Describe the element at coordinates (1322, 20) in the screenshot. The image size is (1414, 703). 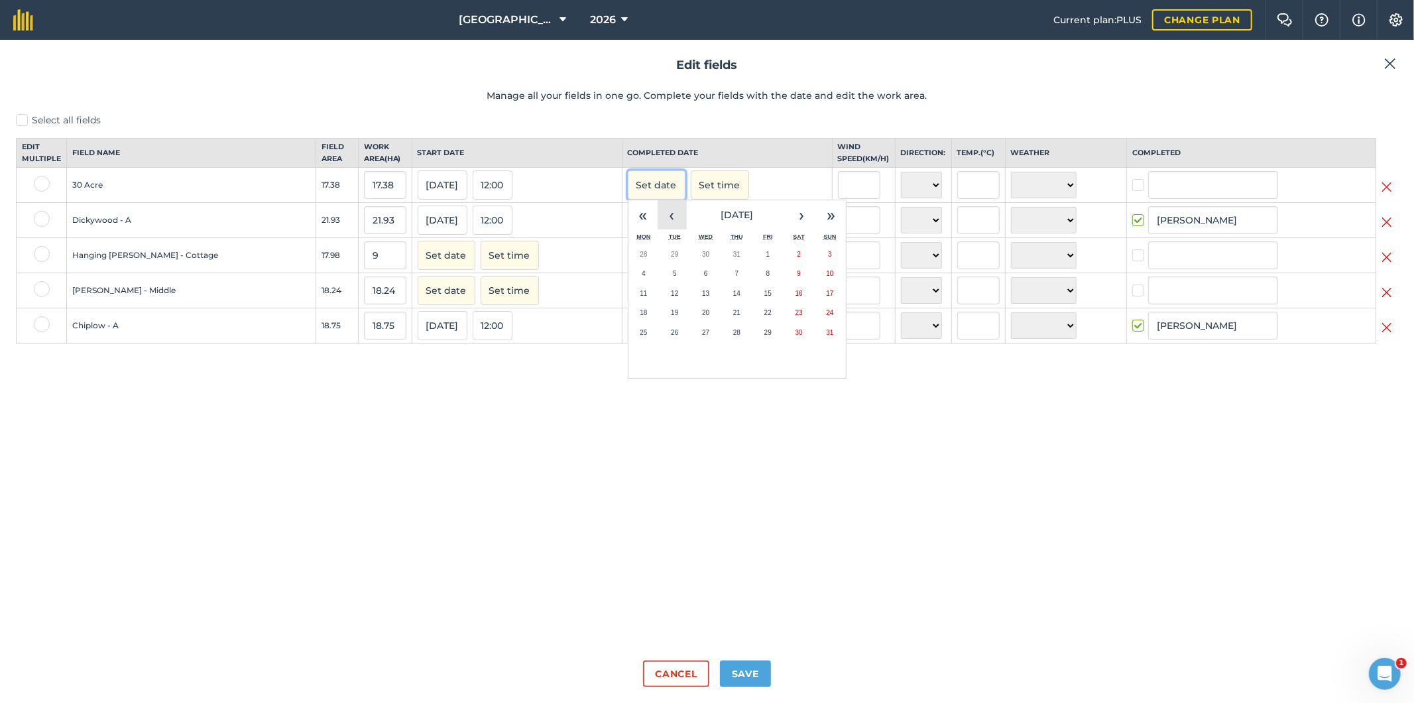
I see `img: A question mark icon` at that location.